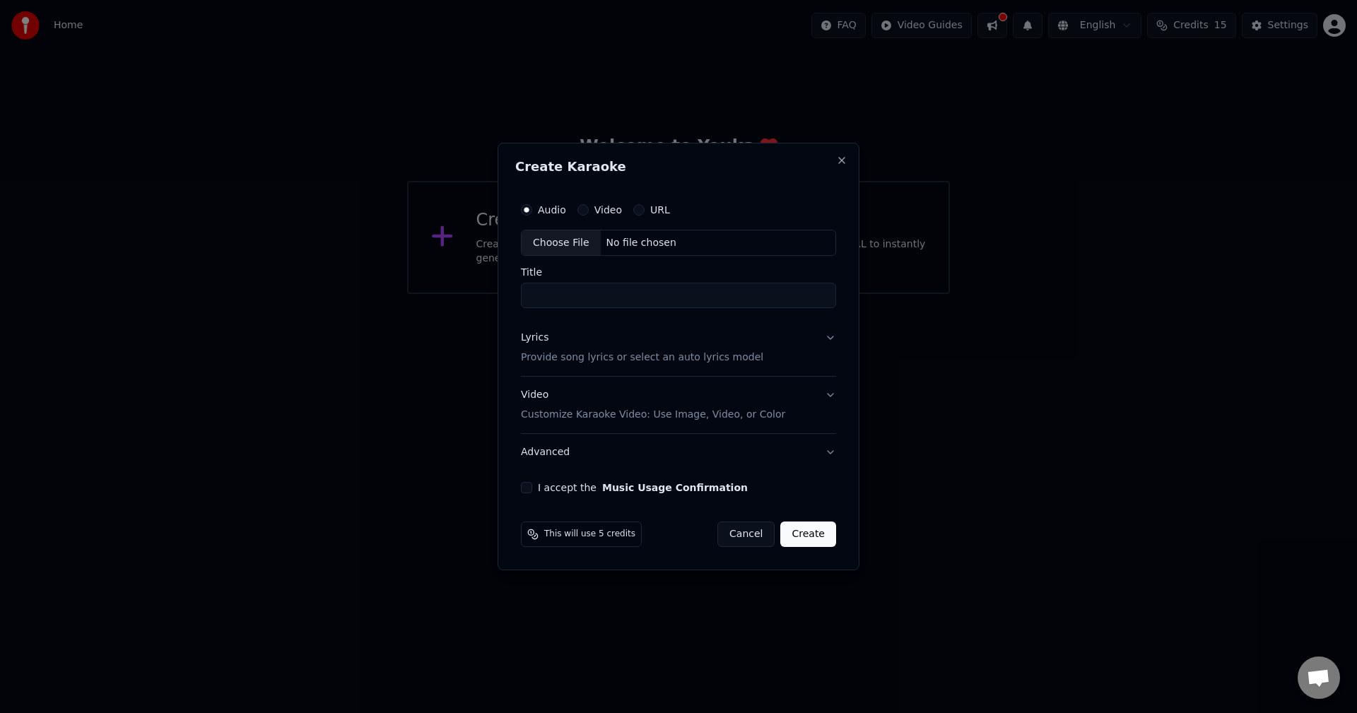  I want to click on div: Video, so click(653, 406).